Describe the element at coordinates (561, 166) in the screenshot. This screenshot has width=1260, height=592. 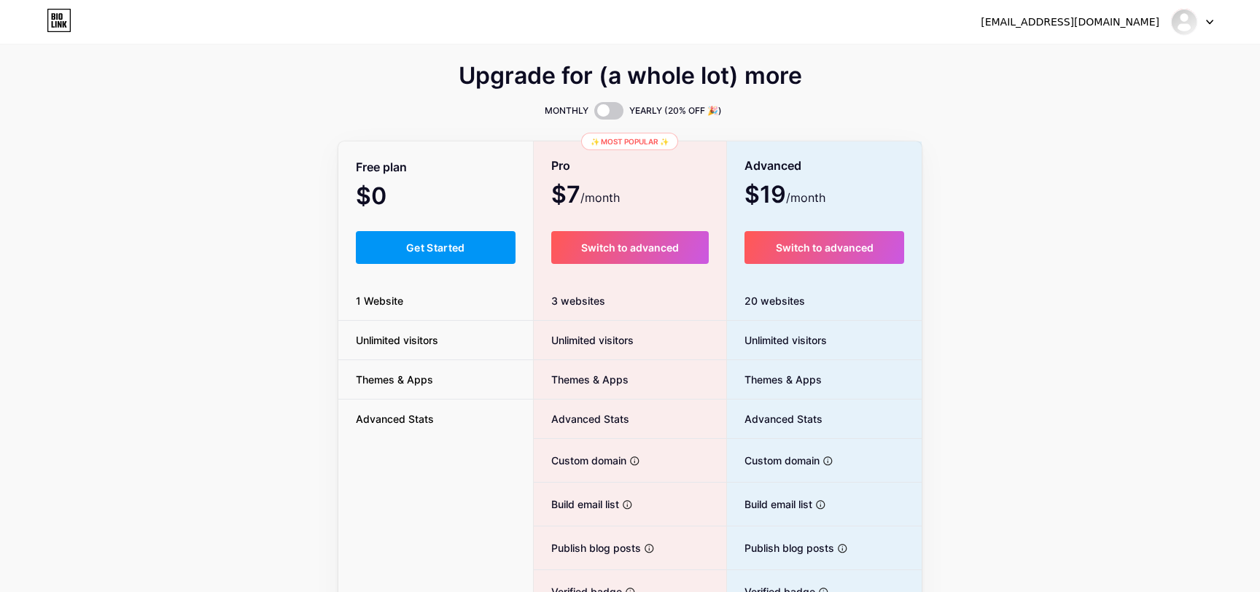
I see `span: Pro` at that location.